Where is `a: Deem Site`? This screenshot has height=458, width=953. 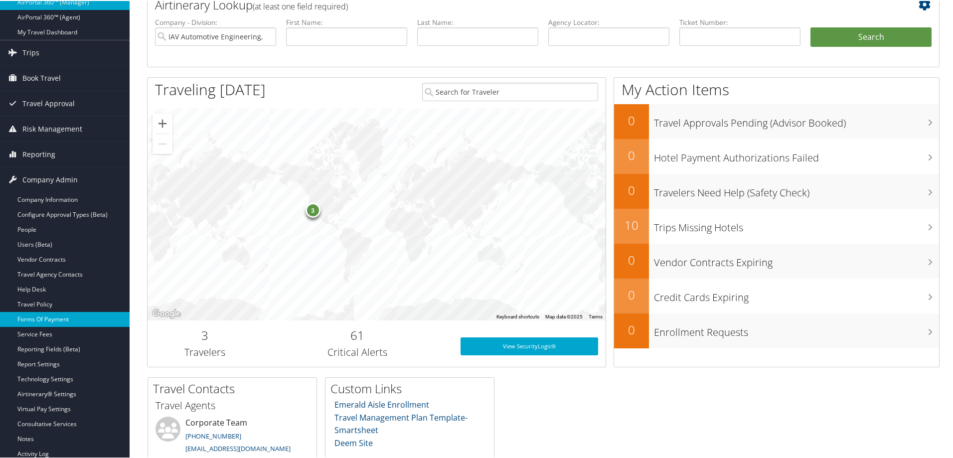
a: Deem Site is located at coordinates (353, 442).